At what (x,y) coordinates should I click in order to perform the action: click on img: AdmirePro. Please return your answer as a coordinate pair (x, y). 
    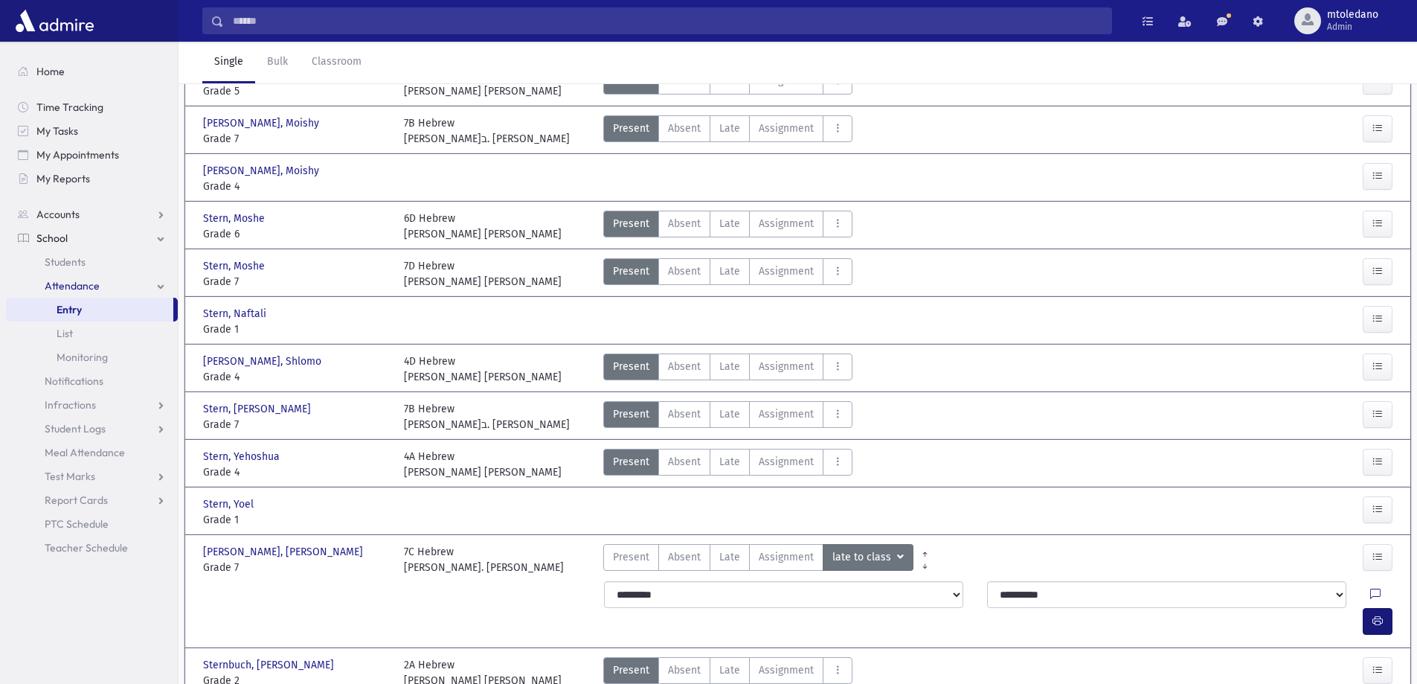
    Looking at the image, I should click on (54, 21).